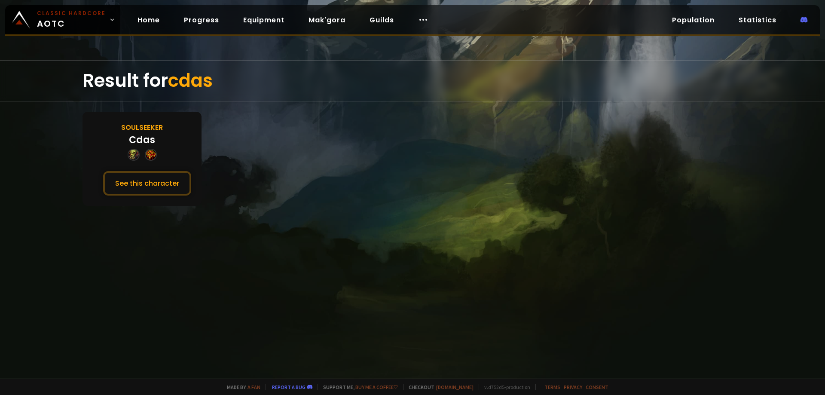  Describe the element at coordinates (382, 20) in the screenshot. I see `a: Guilds` at that location.